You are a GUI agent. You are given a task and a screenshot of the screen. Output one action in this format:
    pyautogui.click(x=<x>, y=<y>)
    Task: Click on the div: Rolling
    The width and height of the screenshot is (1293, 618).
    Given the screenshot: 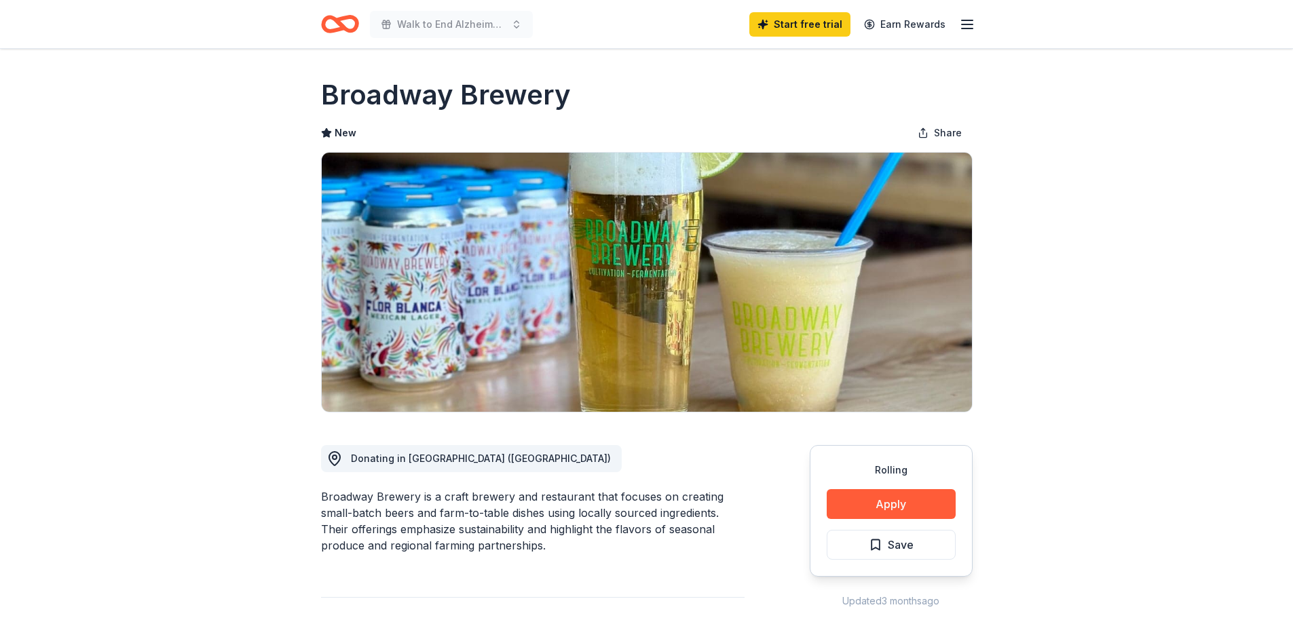 What is the action you would take?
    pyautogui.click(x=891, y=470)
    